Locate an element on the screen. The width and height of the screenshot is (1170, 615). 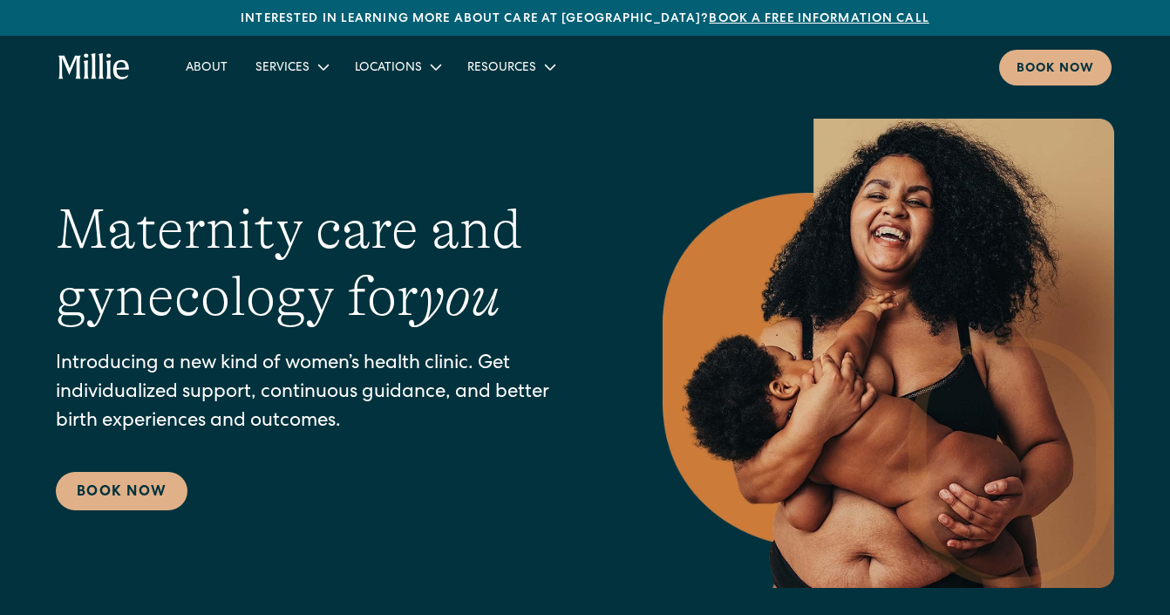
a: Book a free information call is located at coordinates (819, 19).